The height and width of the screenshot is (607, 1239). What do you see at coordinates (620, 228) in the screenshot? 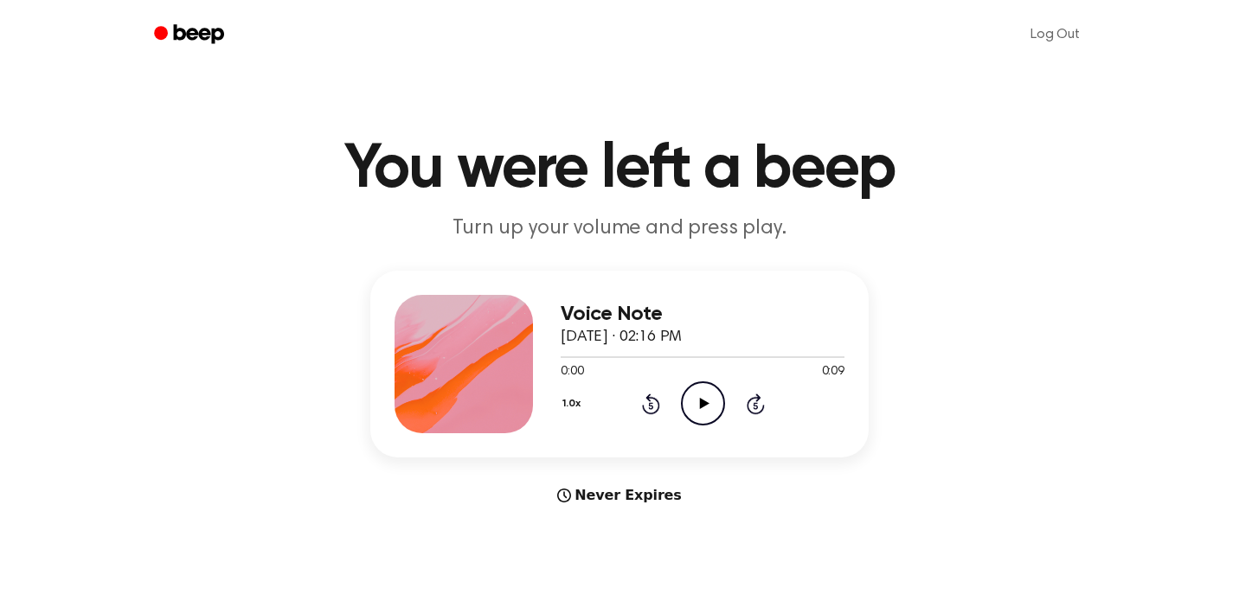
I see `p: Turn up your volume and press play.` at bounding box center [620, 228].